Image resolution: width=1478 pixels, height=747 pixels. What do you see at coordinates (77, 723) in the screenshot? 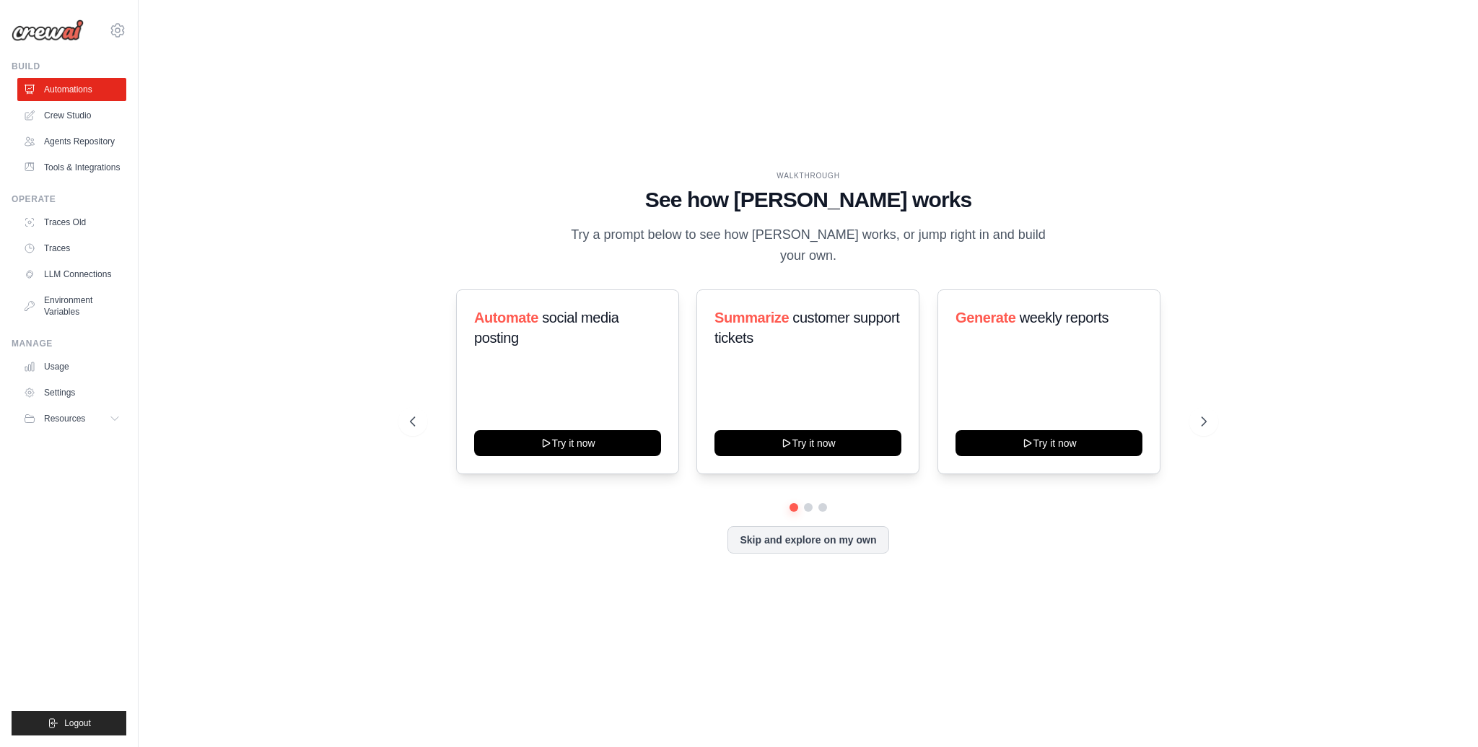
I see `span: Logout` at bounding box center [77, 723].